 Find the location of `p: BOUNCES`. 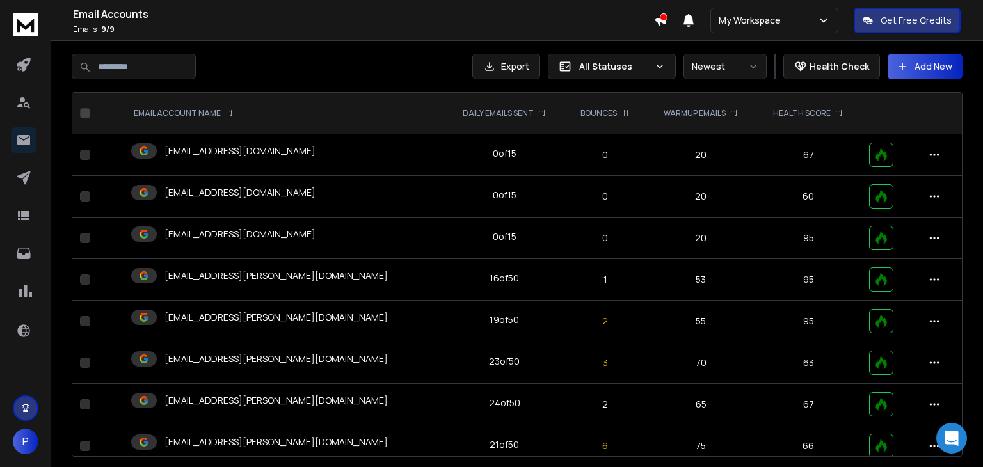

p: BOUNCES is located at coordinates (598, 113).